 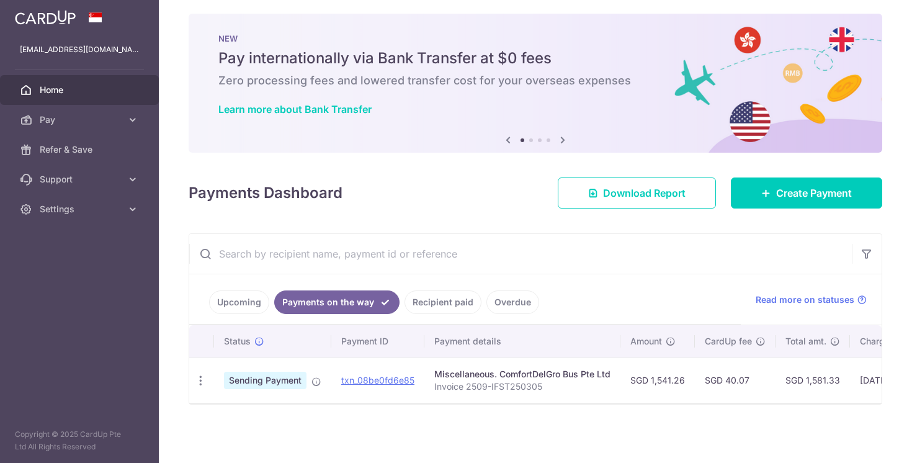 I want to click on a: Create Payment, so click(x=806, y=193).